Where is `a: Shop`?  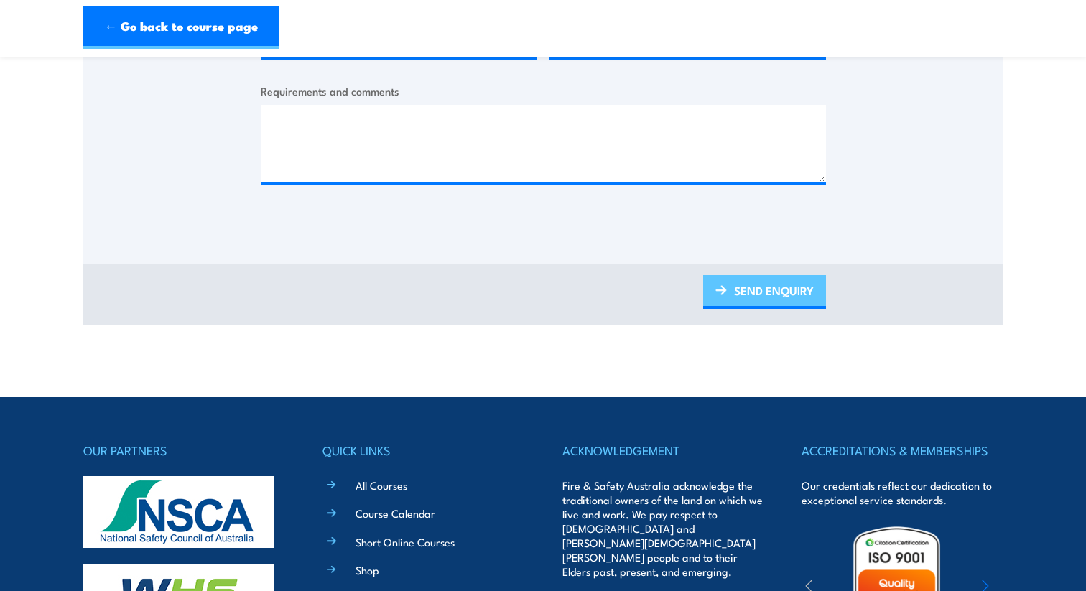
a: Shop is located at coordinates (367, 569).